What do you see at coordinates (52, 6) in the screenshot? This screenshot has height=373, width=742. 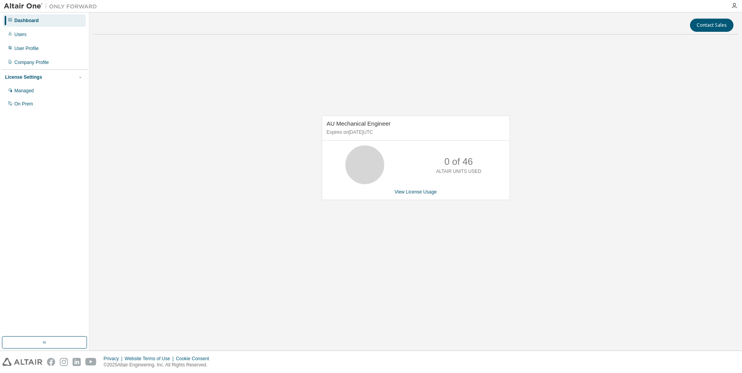 I see `img: Altair One` at bounding box center [52, 6].